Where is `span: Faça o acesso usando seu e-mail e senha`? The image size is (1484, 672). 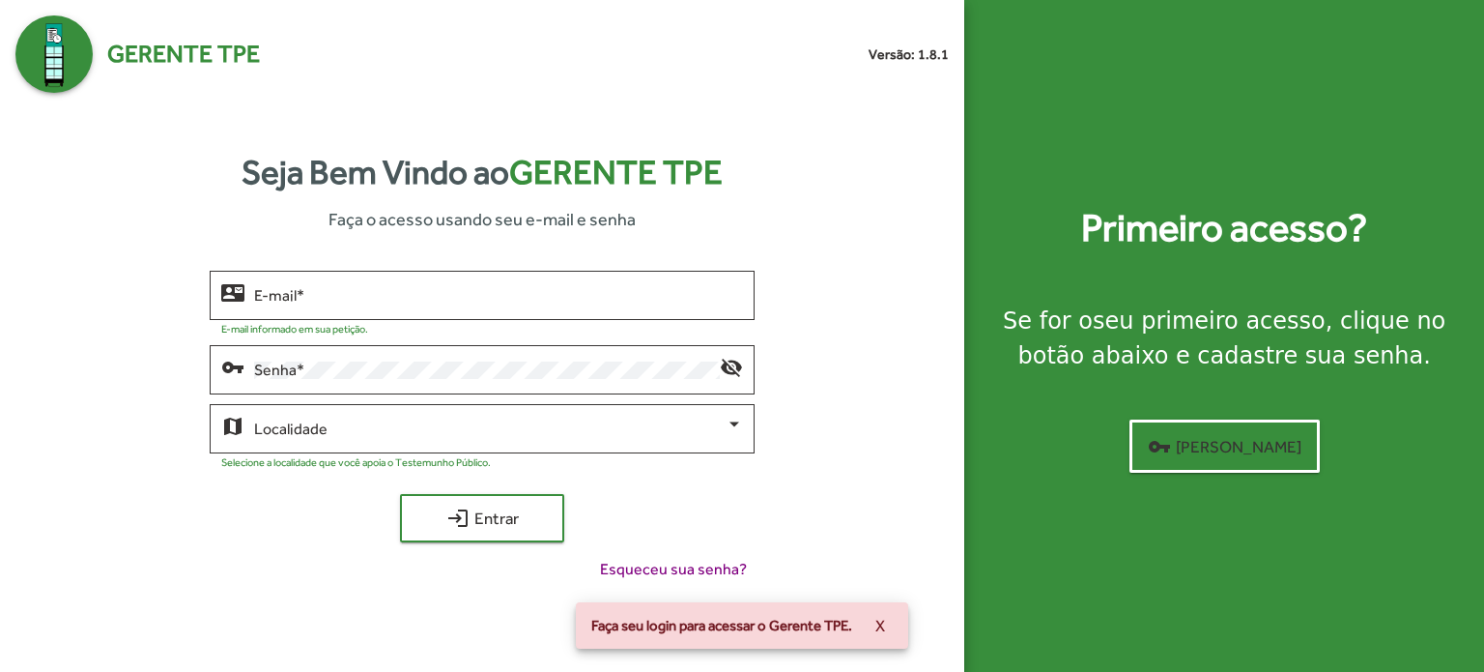
span: Faça o acesso usando seu e-mail e senha is located at coordinates (482, 218).